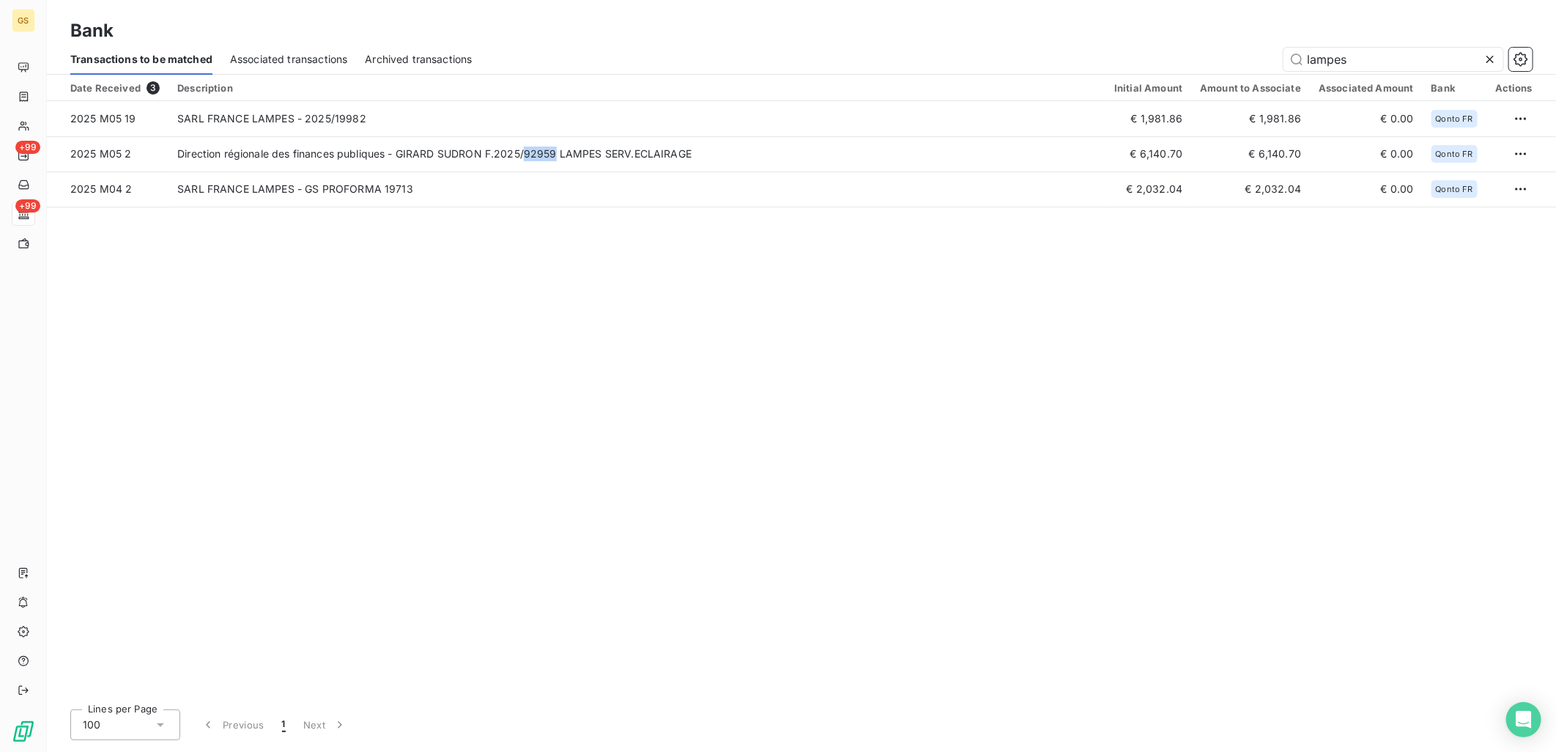  What do you see at coordinates (637, 88) in the screenshot?
I see `div: Description` at bounding box center [637, 88].